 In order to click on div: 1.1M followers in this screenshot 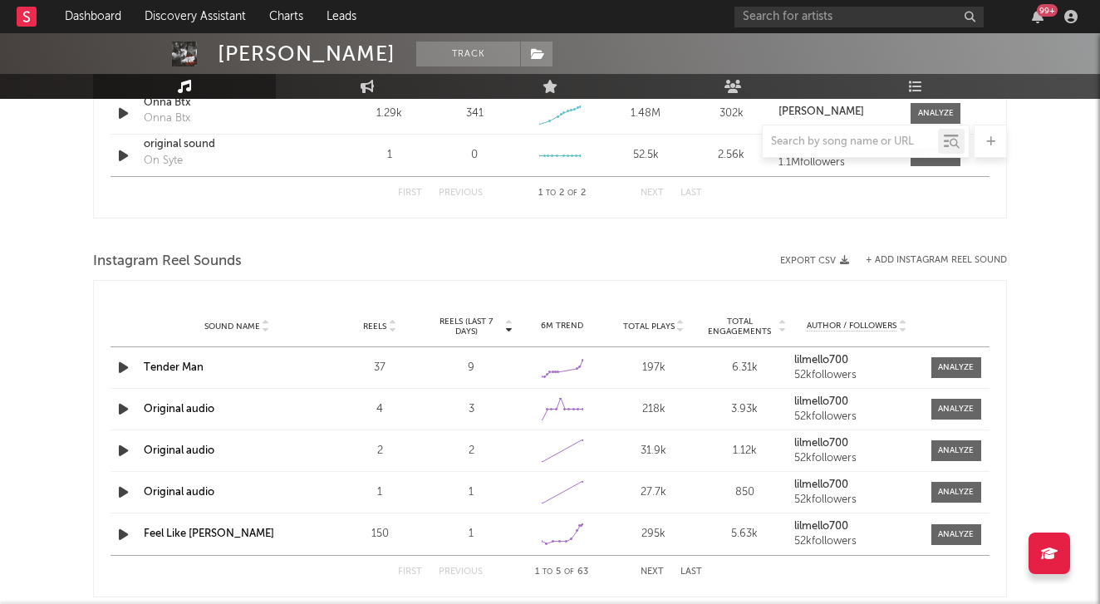, I will do `click(836, 163)`.